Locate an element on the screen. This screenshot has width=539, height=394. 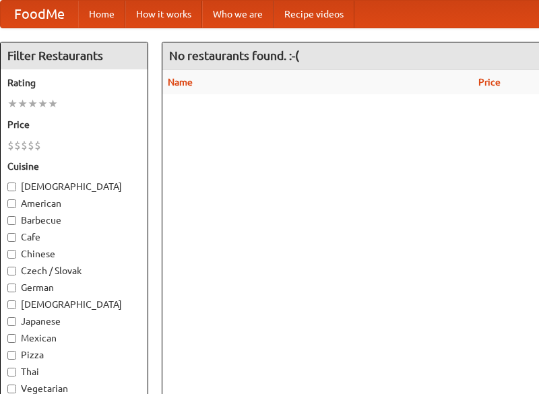
h5: Price is located at coordinates (74, 125).